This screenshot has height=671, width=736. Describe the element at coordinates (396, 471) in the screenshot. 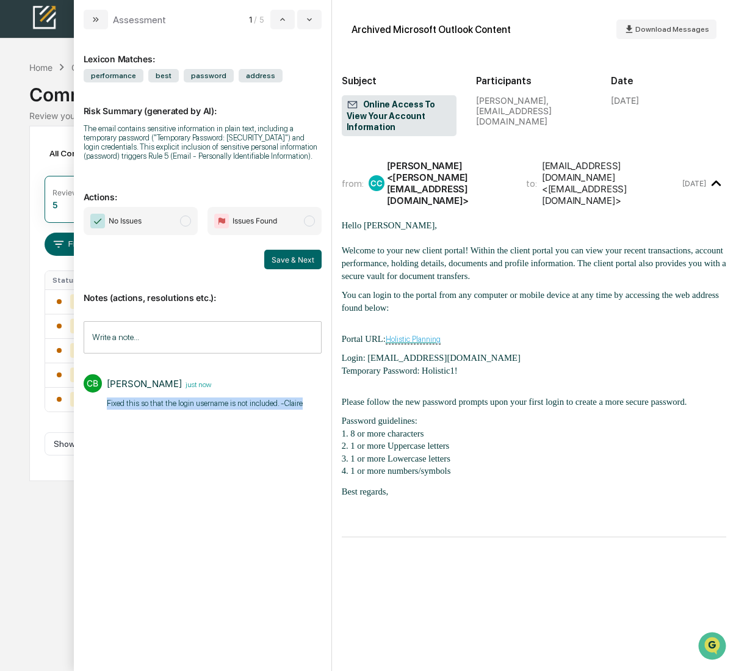

I see `span: 4. 1 or more numbers/symbols` at that location.